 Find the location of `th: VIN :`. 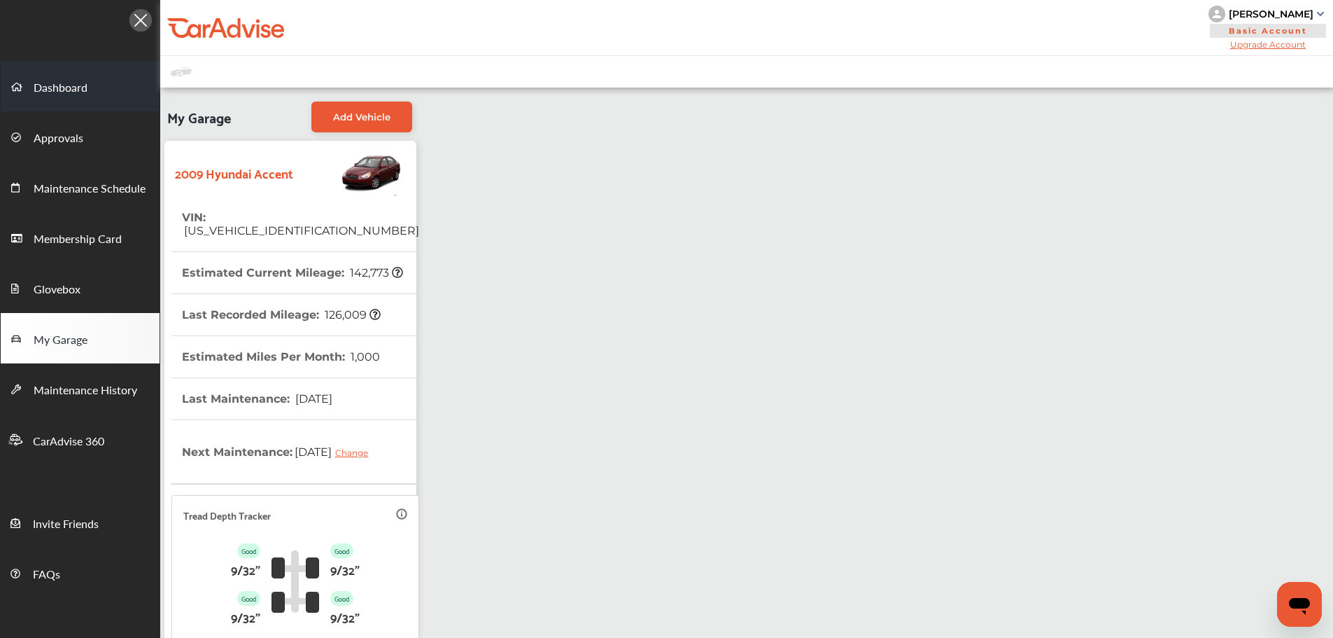

th: VIN : is located at coordinates (300, 224).